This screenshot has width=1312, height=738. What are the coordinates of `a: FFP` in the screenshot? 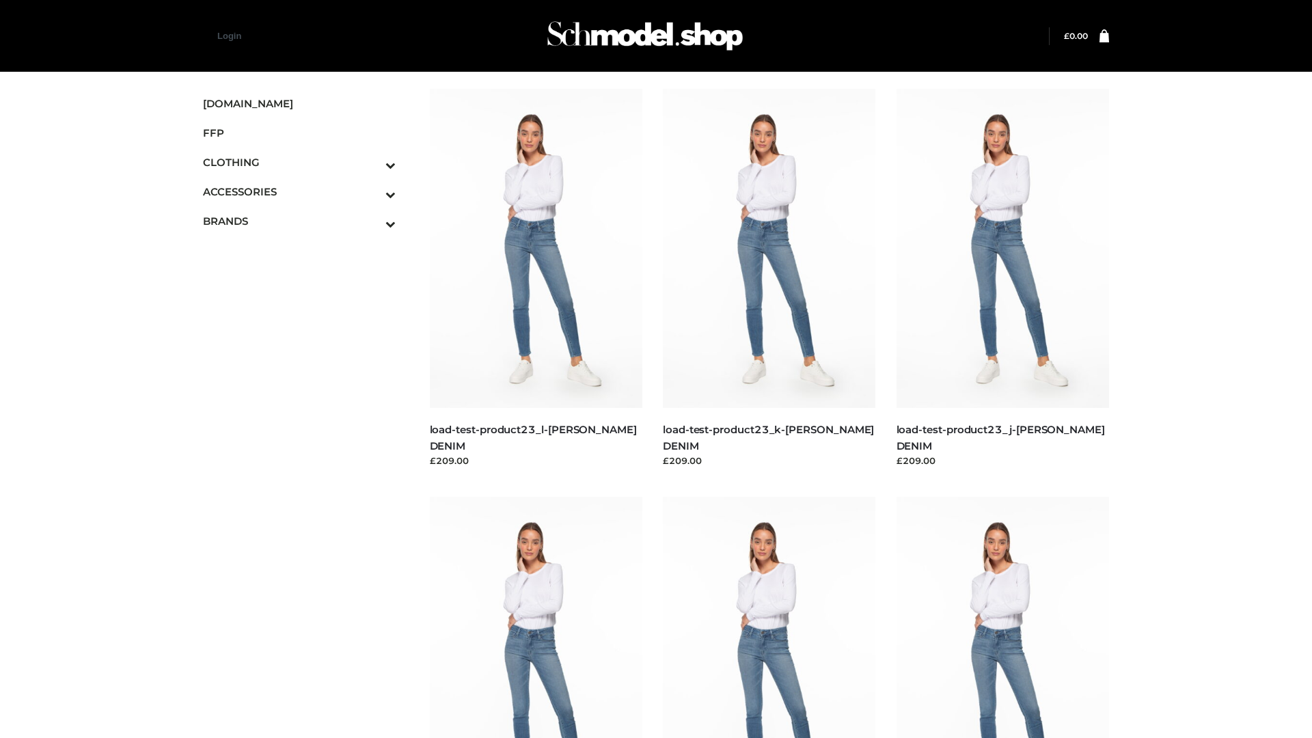 It's located at (299, 133).